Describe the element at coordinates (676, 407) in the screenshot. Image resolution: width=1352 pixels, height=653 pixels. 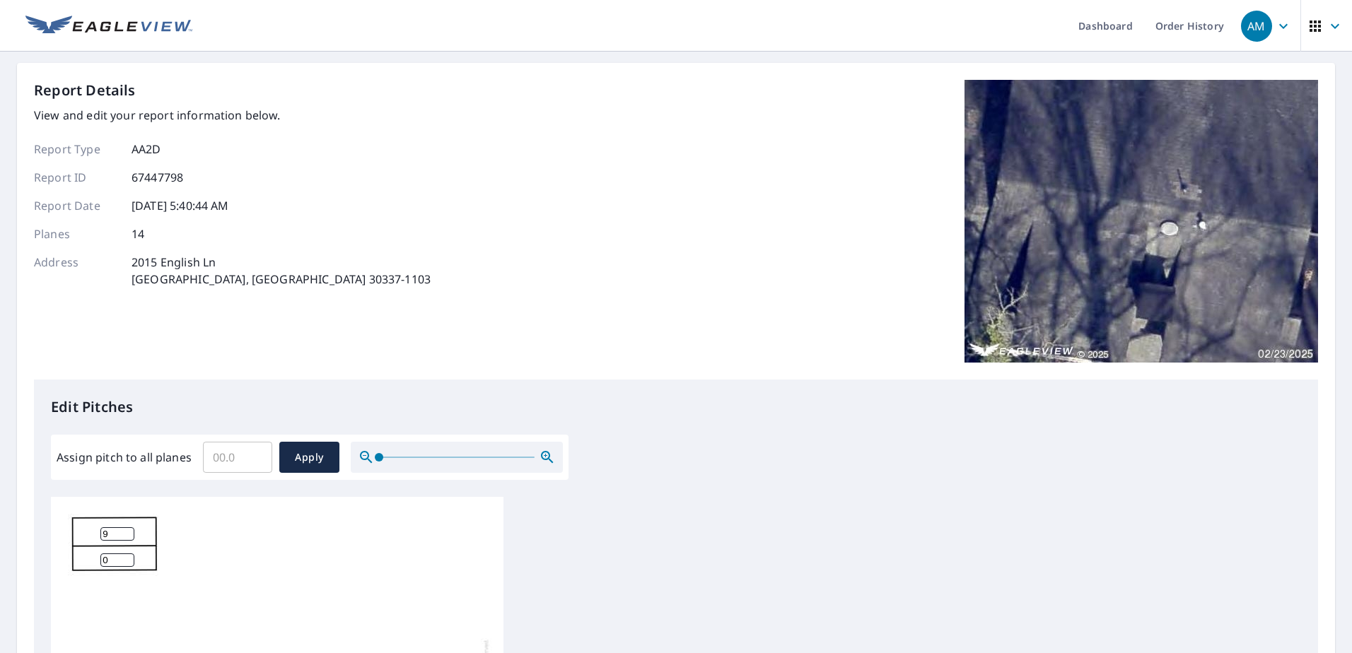
I see `p: Edit Pitches` at that location.